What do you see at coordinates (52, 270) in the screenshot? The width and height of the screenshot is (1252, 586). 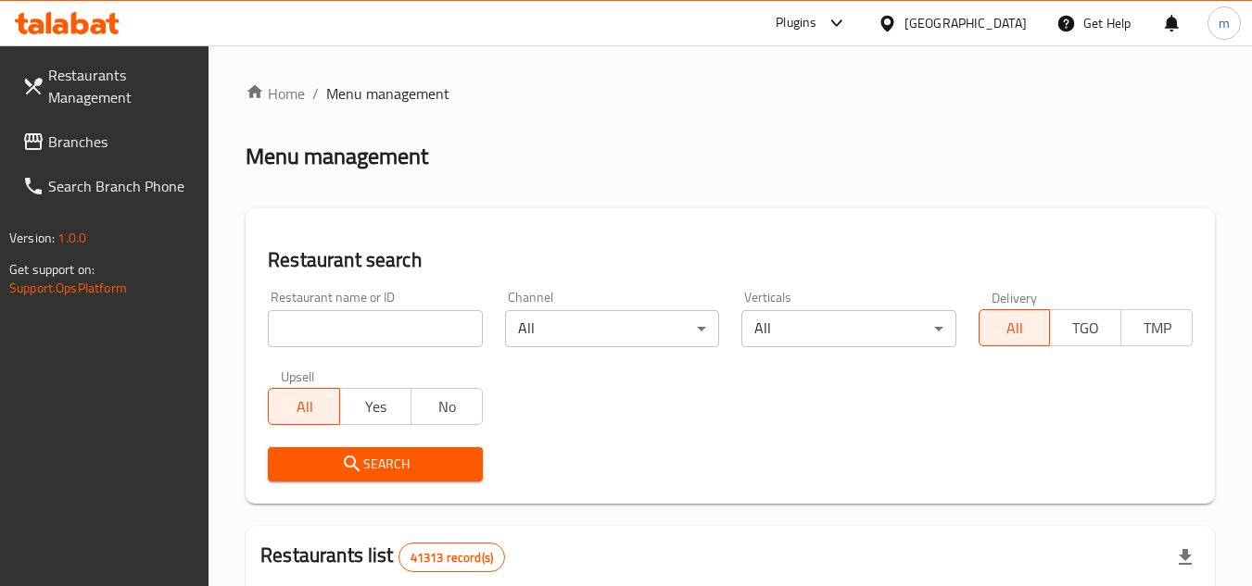 I see `span: Get support on:` at bounding box center [52, 270].